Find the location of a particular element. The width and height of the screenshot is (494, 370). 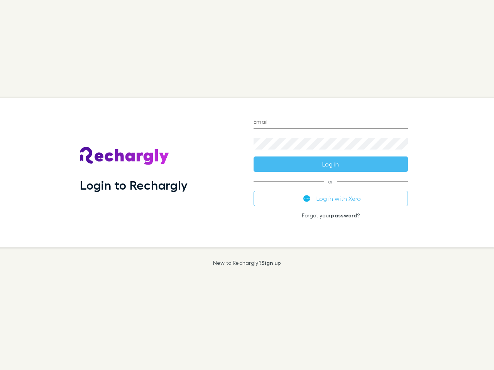

img: Rechargly's Logo is located at coordinates (125, 156).